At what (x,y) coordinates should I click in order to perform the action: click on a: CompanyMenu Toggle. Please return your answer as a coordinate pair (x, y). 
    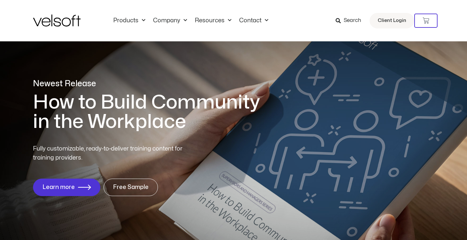
    Looking at the image, I should click on (170, 21).